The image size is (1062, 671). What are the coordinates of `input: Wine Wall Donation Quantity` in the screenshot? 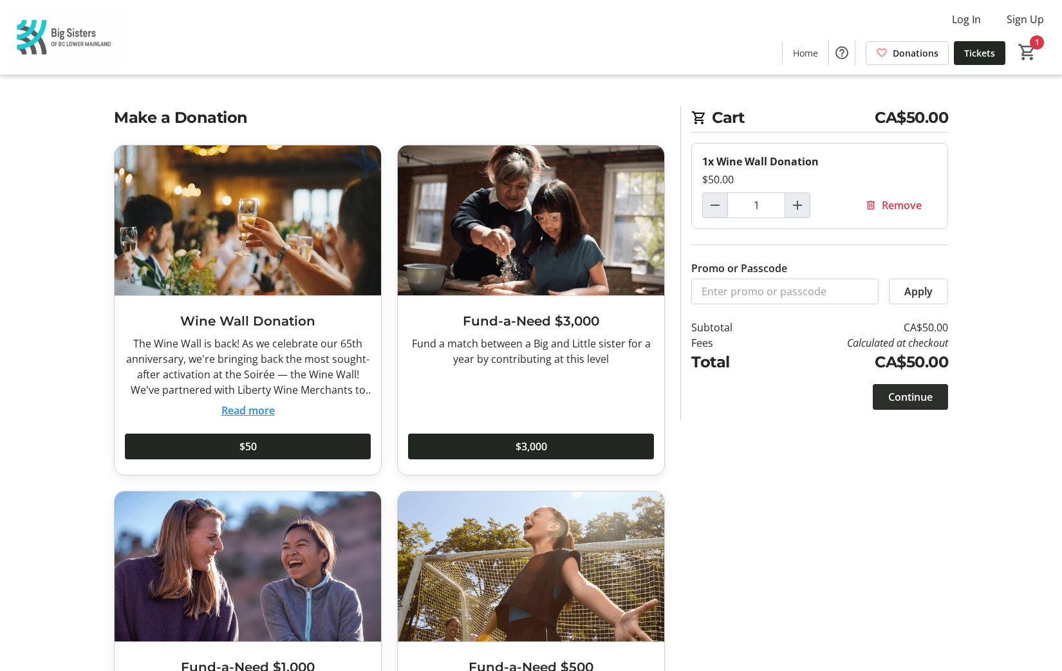 It's located at (756, 205).